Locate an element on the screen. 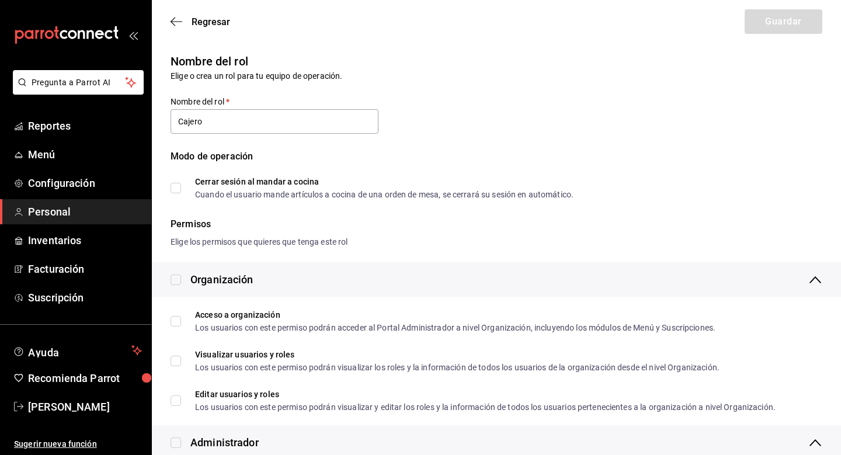  div: Los usuarios con este permiso podrán visualizar y editar los roles y la información de todos los ... is located at coordinates (485, 407).